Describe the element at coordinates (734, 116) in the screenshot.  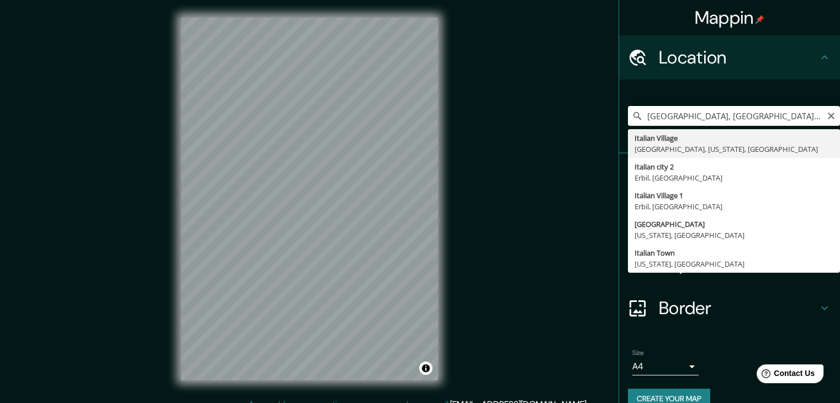
I see `input: Pick your city or area` at that location.